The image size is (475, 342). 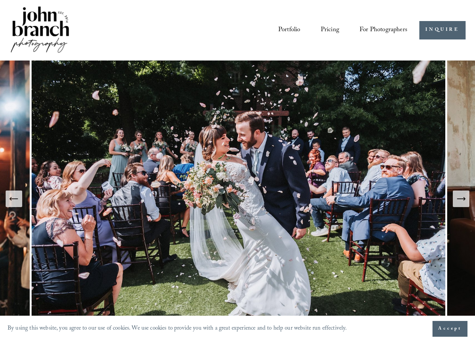 I want to click on span: For Photographers, so click(x=383, y=30).